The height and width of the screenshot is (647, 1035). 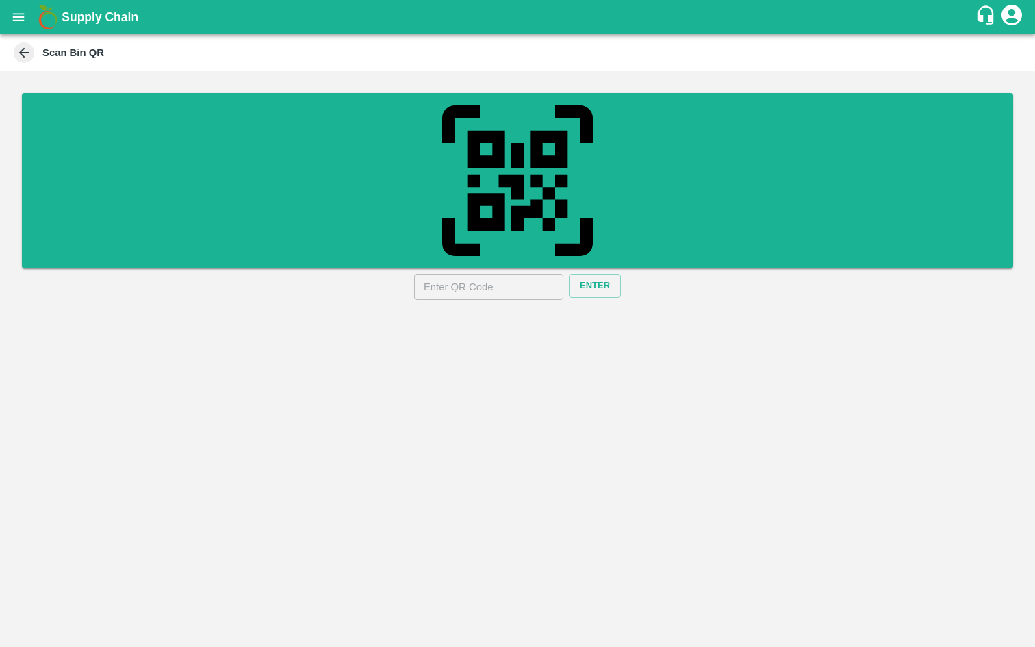 What do you see at coordinates (73, 53) in the screenshot?
I see `b: Scan Bin QR` at bounding box center [73, 53].